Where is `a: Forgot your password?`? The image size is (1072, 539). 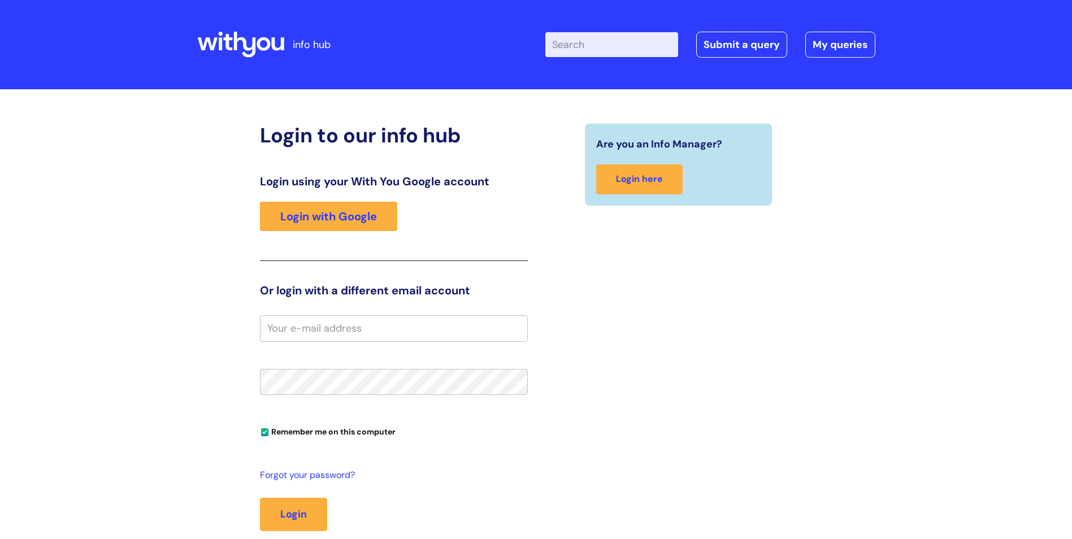
a: Forgot your password? is located at coordinates (391, 475).